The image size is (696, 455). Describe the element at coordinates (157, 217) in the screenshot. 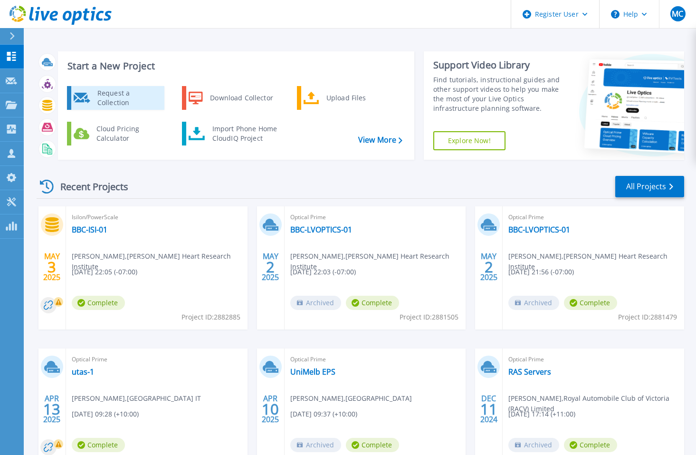

I see `span: Isilon/PowerScale` at that location.